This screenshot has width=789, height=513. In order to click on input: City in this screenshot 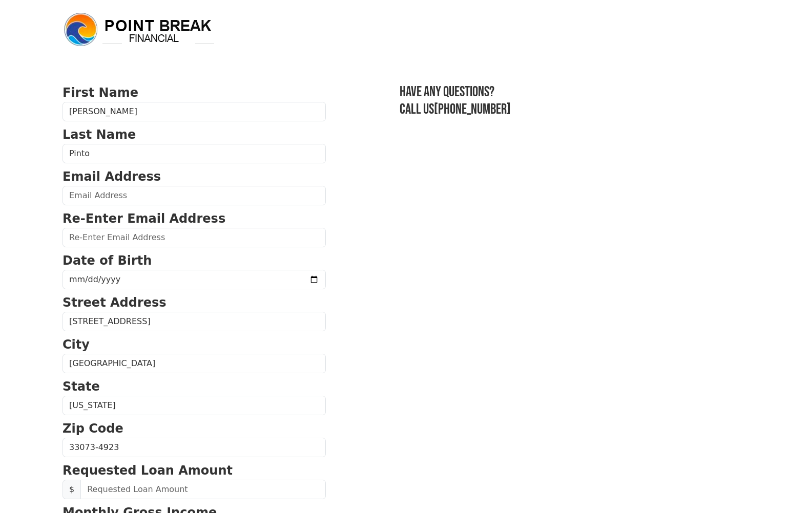, I will do `click(194, 364)`.